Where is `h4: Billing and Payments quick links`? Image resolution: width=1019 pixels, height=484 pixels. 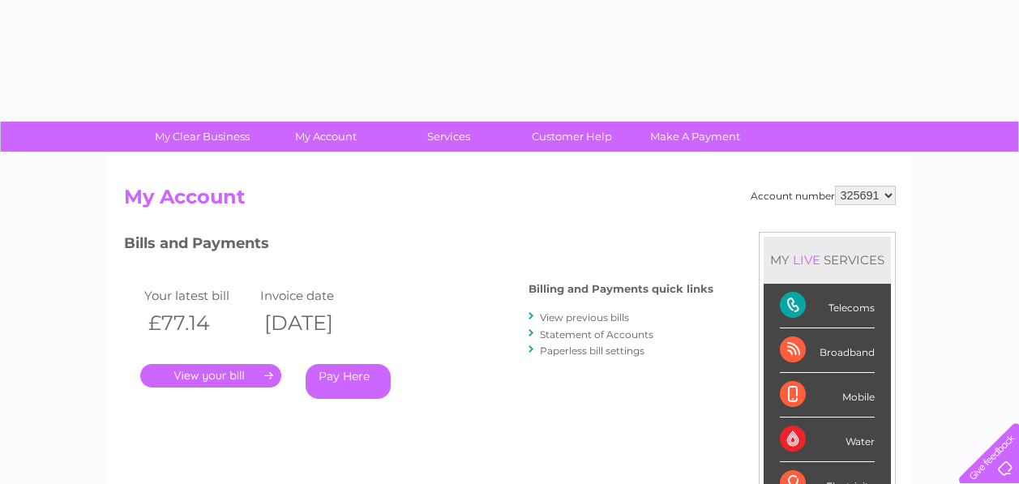
h4: Billing and Payments quick links is located at coordinates (621, 289).